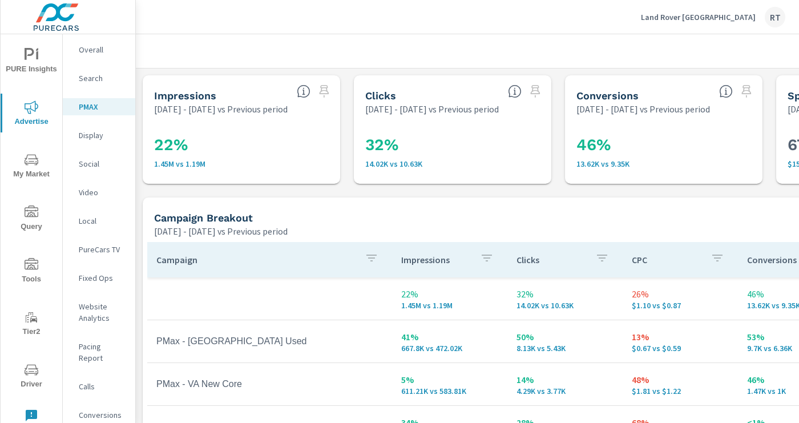 The width and height of the screenshot is (799, 423). I want to click on p: 8,129 vs 5,426, so click(565, 348).